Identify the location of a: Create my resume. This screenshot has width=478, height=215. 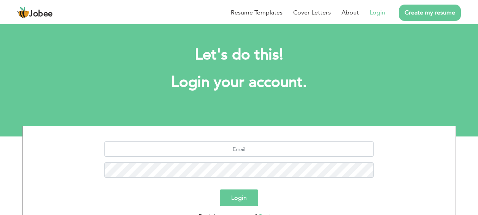
(430, 13).